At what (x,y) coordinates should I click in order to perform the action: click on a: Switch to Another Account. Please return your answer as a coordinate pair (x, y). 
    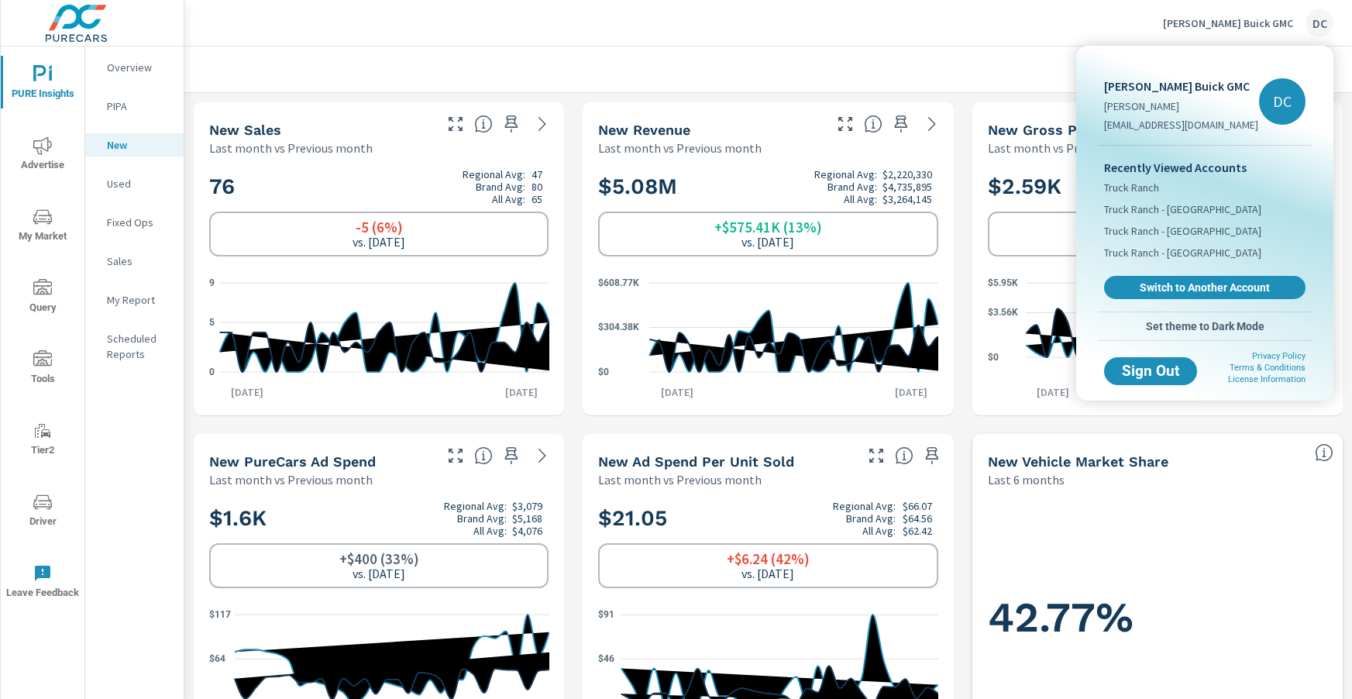
    Looking at the image, I should click on (1205, 288).